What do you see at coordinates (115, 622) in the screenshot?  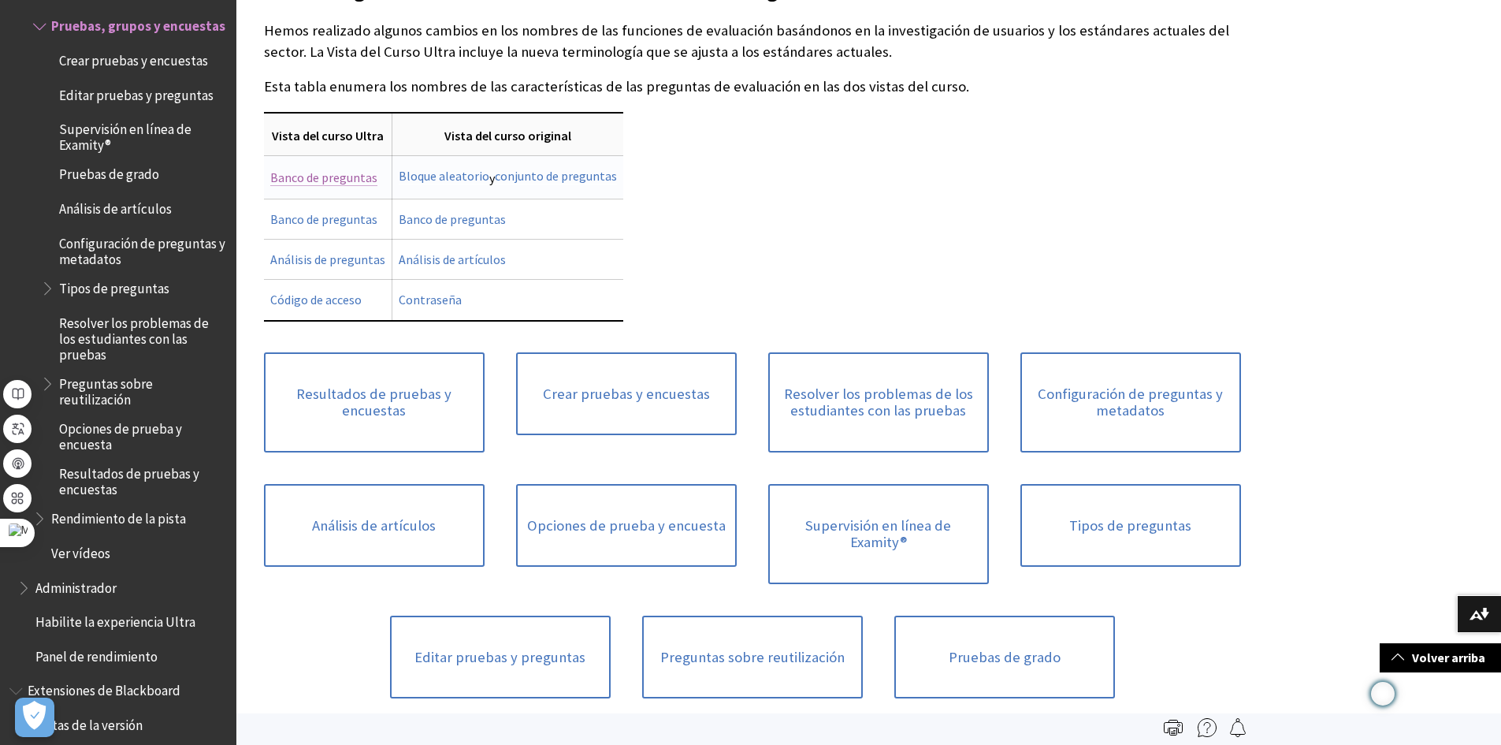 I see `font: Habilite la experiencia Ultra` at bounding box center [115, 622].